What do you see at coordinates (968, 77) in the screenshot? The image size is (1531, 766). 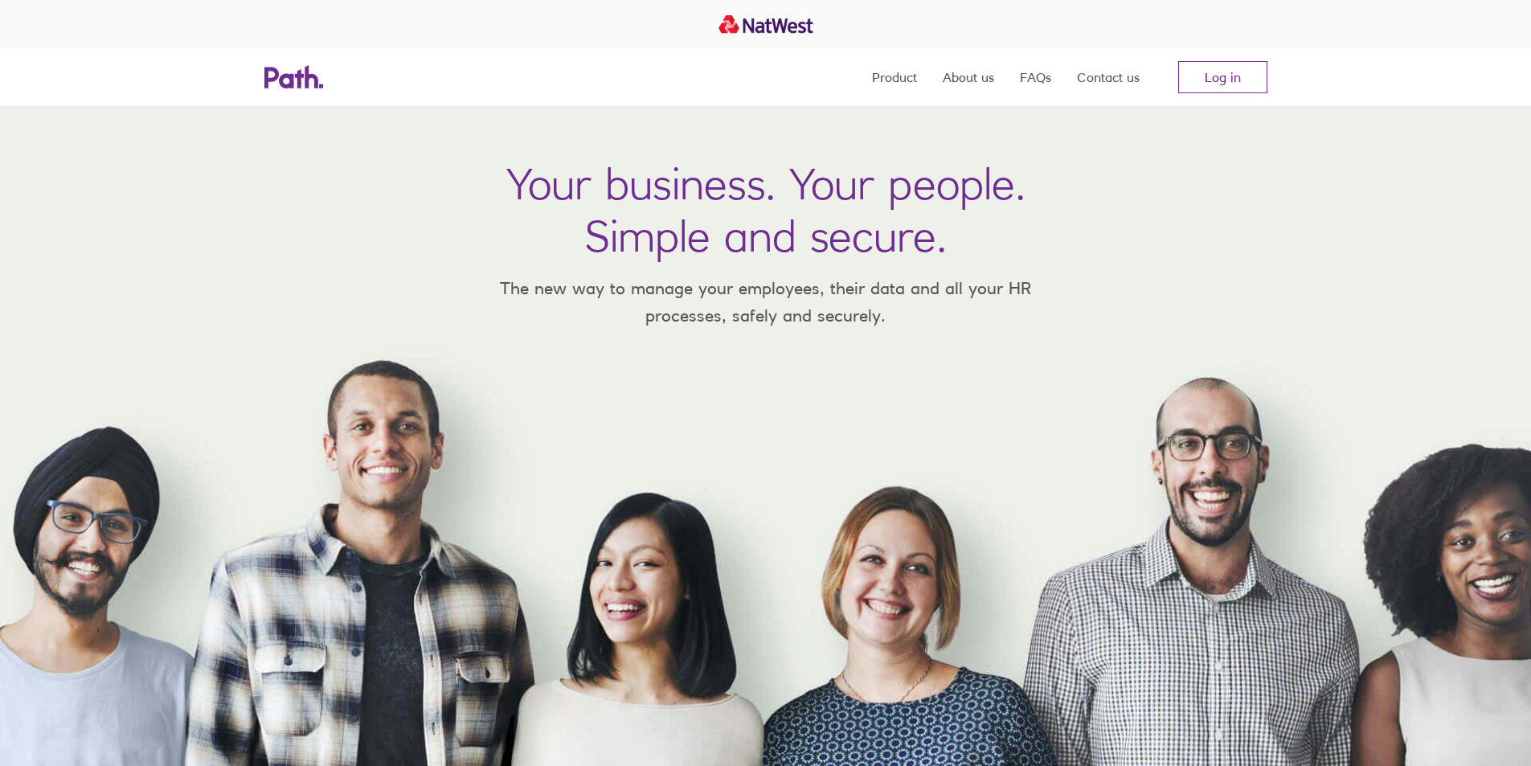 I see `a: About us` at bounding box center [968, 77].